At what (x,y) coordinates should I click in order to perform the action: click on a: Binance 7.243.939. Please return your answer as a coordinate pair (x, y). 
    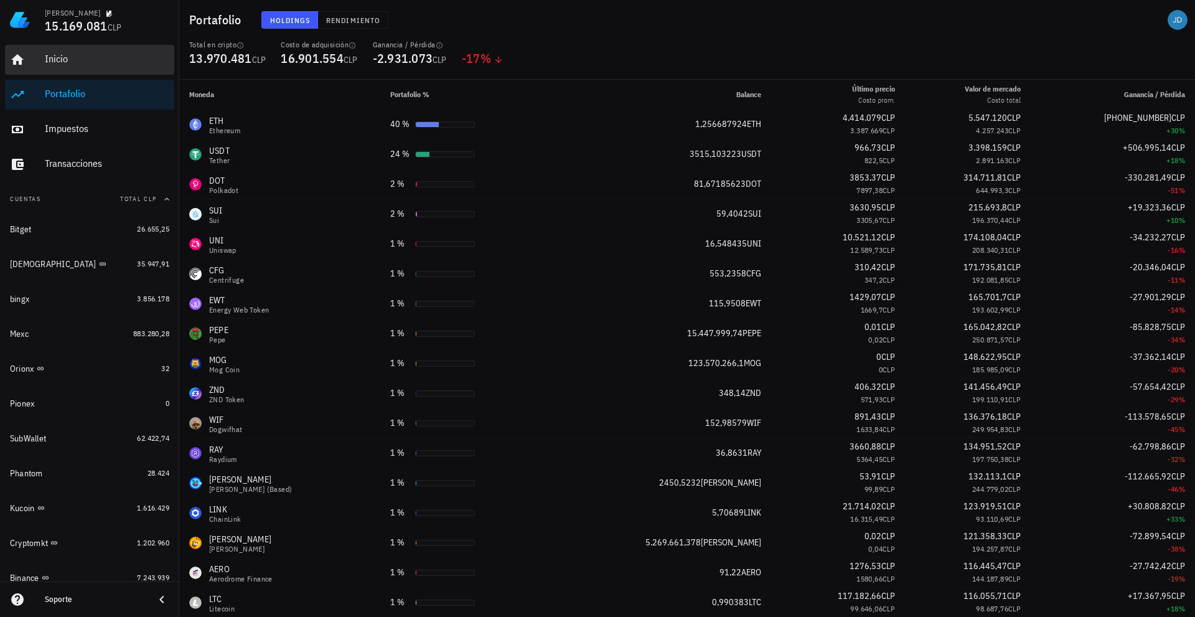
    Looking at the image, I should click on (90, 578).